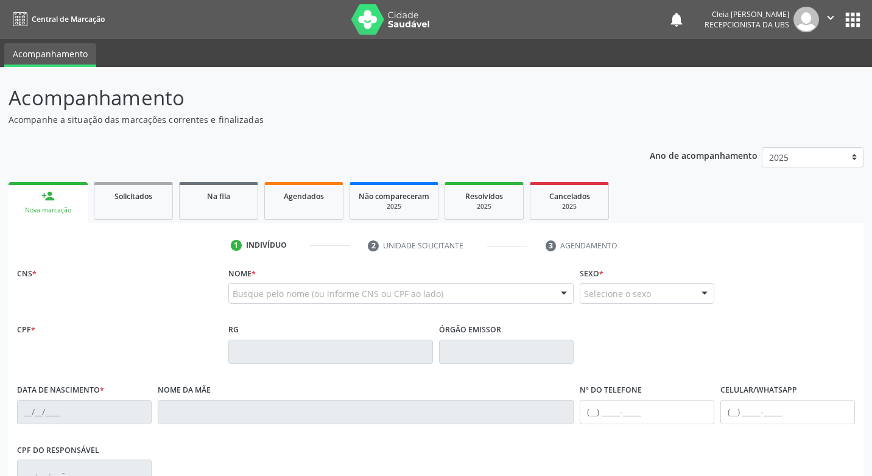 This screenshot has height=476, width=872. What do you see at coordinates (27, 273) in the screenshot?
I see `label: CNS` at bounding box center [27, 273].